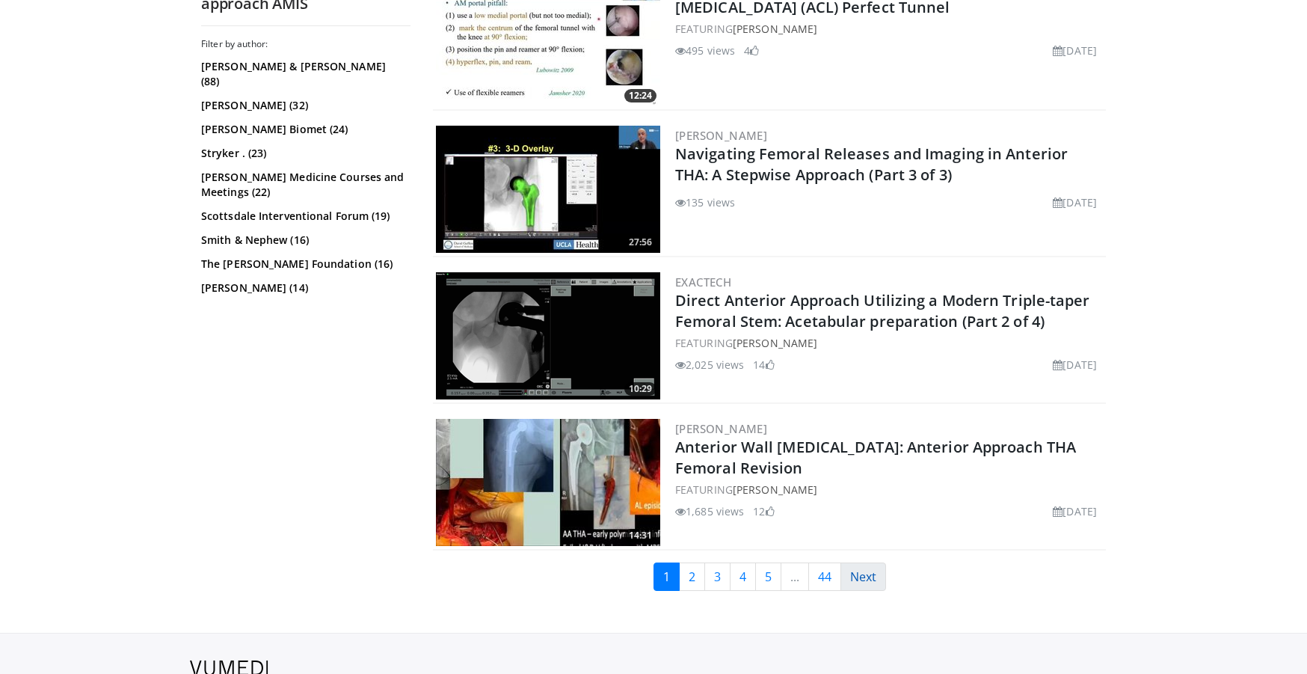 The width and height of the screenshot is (1307, 674). What do you see at coordinates (769, 576) in the screenshot?
I see `nav: Search results pages` at bounding box center [769, 576].